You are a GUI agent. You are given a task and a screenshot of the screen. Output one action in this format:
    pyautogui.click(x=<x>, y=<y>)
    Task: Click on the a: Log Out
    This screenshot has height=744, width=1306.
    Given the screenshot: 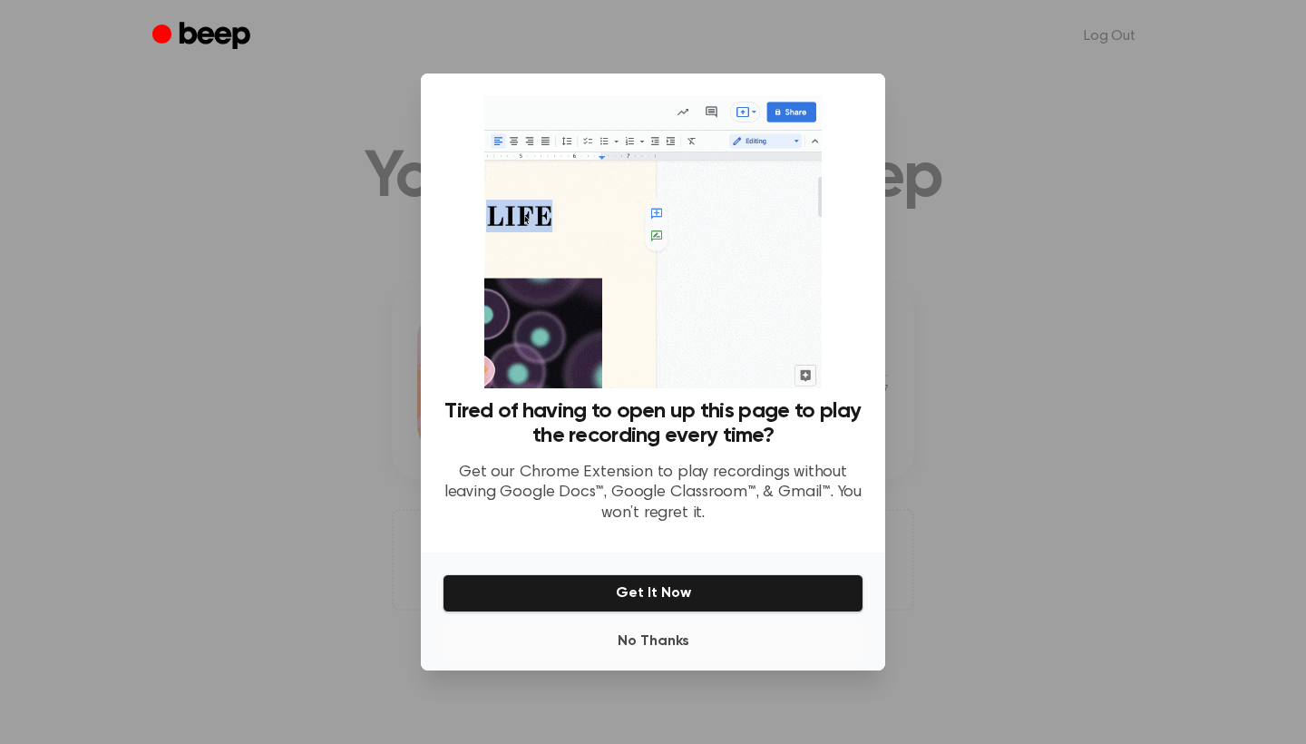 What is the action you would take?
    pyautogui.click(x=1109, y=36)
    